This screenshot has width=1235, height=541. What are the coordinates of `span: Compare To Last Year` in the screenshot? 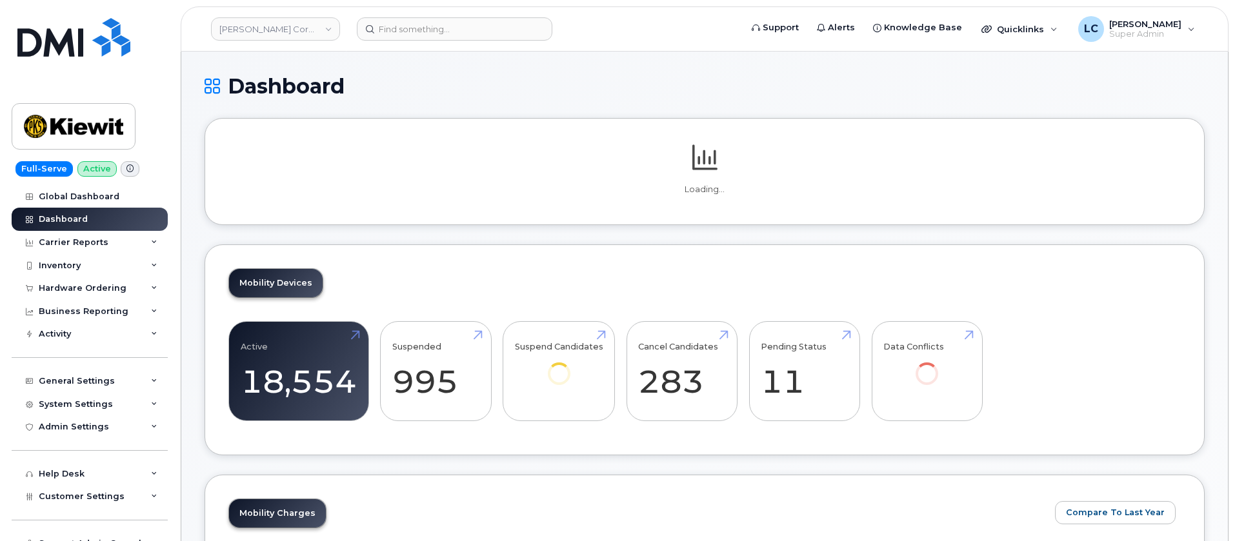 It's located at (1115, 512).